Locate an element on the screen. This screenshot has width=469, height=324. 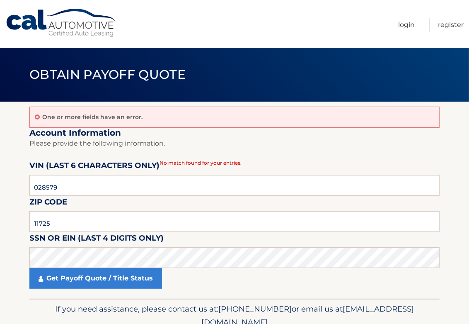
p: Please provide the following information. is located at coordinates (235, 143).